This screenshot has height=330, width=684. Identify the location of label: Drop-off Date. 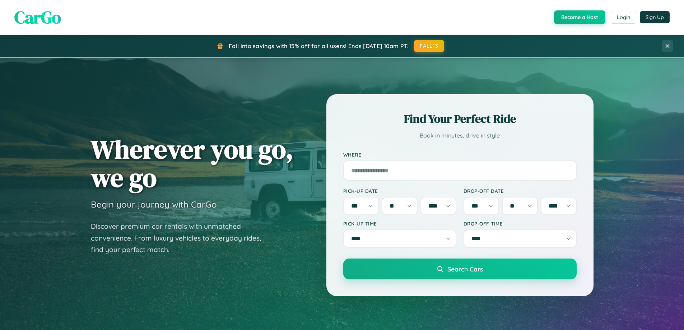
(520, 191).